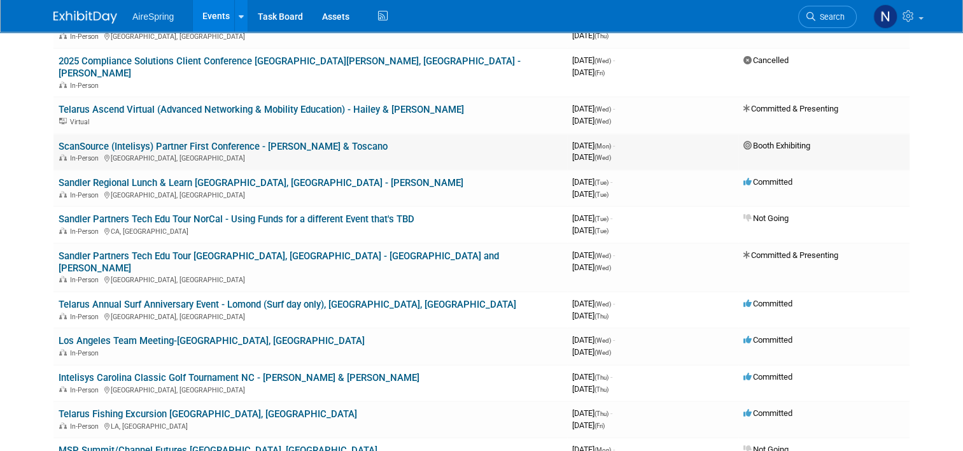  I want to click on span: AireSpring, so click(153, 17).